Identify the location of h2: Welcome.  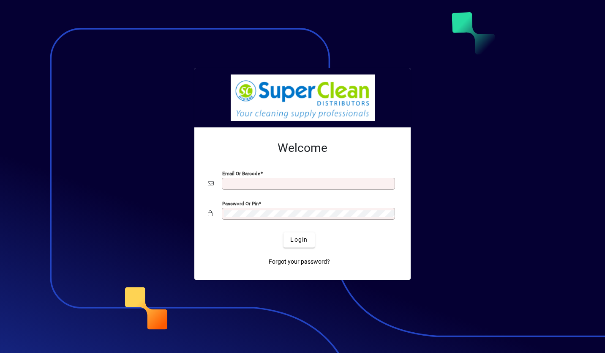
(303, 148).